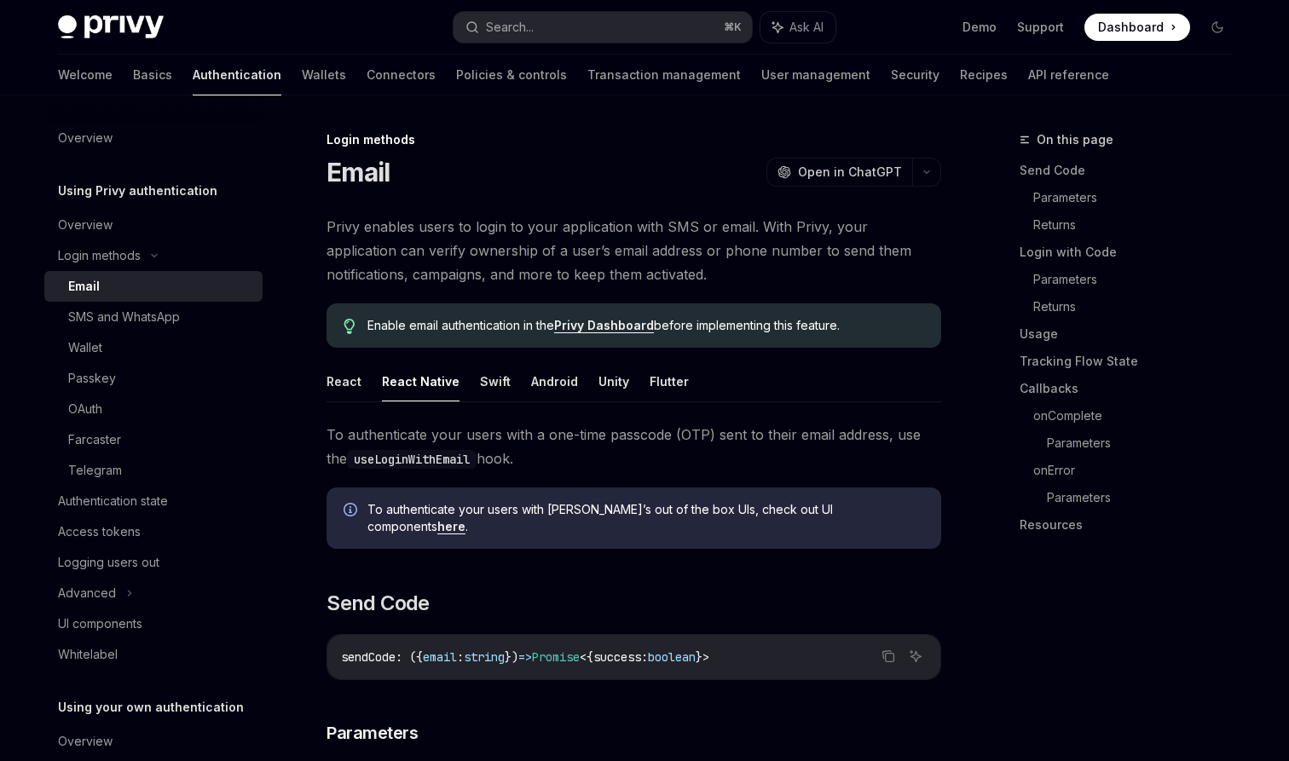 The height and width of the screenshot is (761, 1289). What do you see at coordinates (153, 501) in the screenshot?
I see `a: Authentication state` at bounding box center [153, 501].